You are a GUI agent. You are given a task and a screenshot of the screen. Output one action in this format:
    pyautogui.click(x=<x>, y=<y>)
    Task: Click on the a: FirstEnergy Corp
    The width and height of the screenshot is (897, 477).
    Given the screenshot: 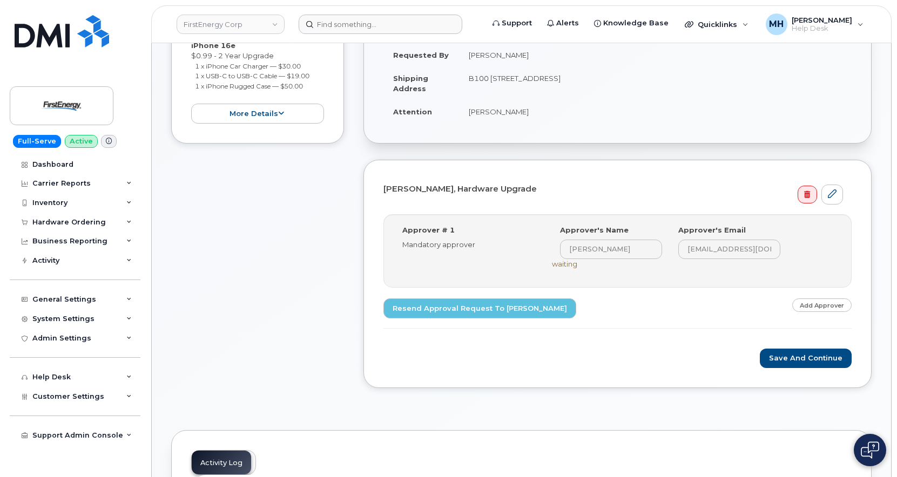 What is the action you would take?
    pyautogui.click(x=231, y=24)
    